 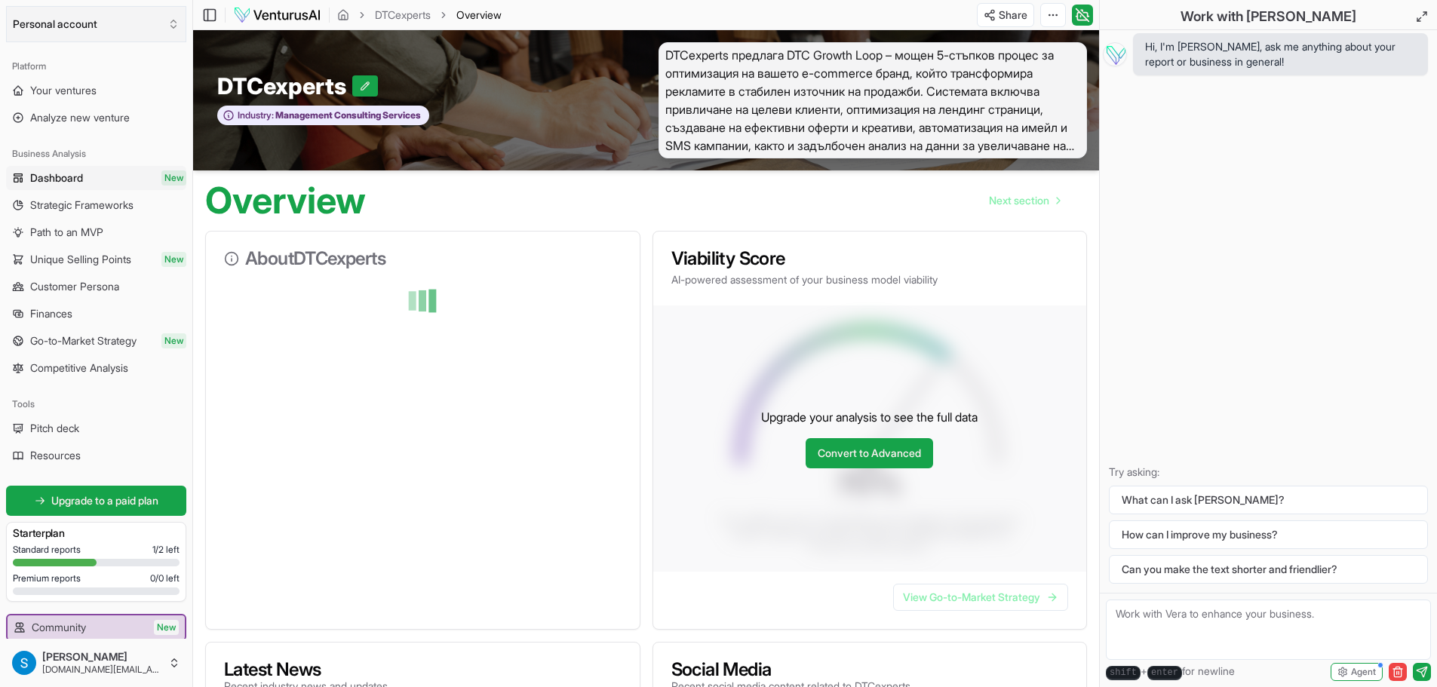 I want to click on a: Upgrade to a paid plan, so click(x=96, y=501).